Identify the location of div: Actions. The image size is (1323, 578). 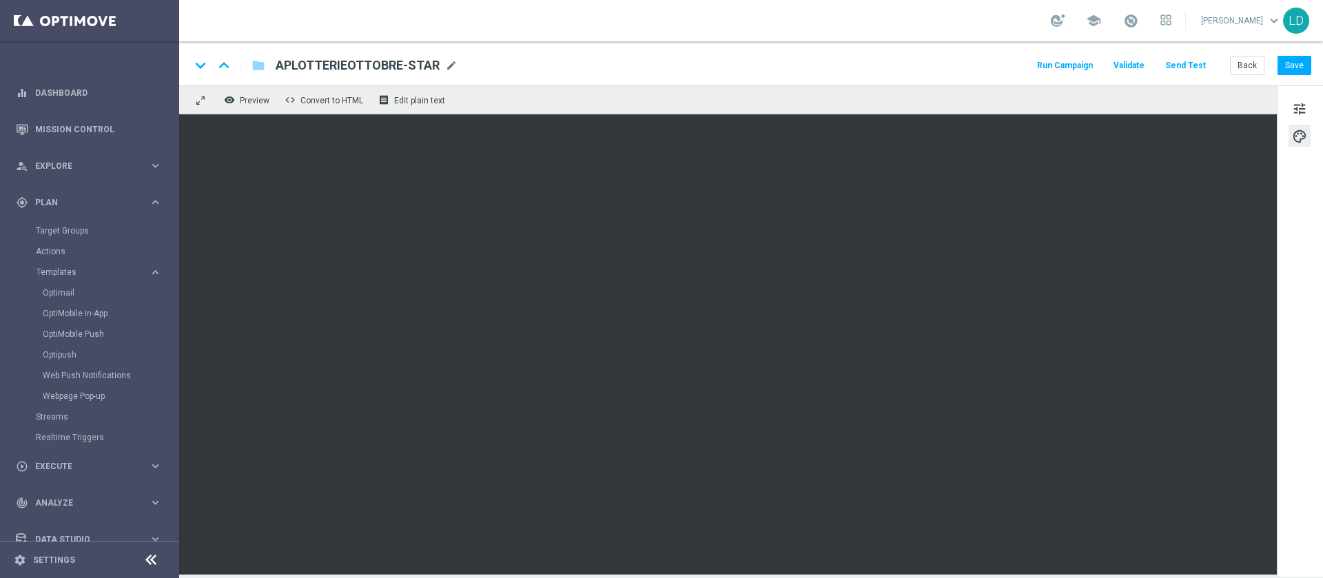
(107, 251).